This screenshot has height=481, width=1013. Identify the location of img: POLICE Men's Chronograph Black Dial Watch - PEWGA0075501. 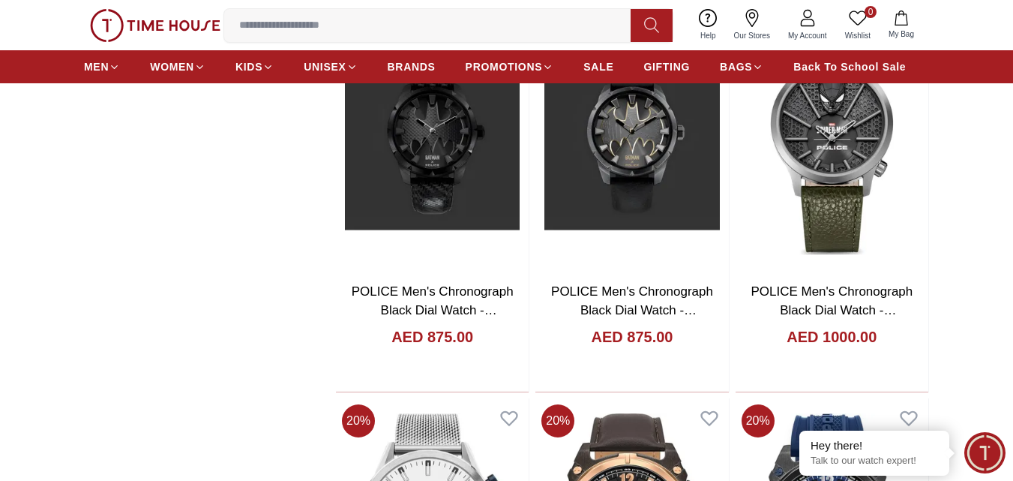
(631, 142).